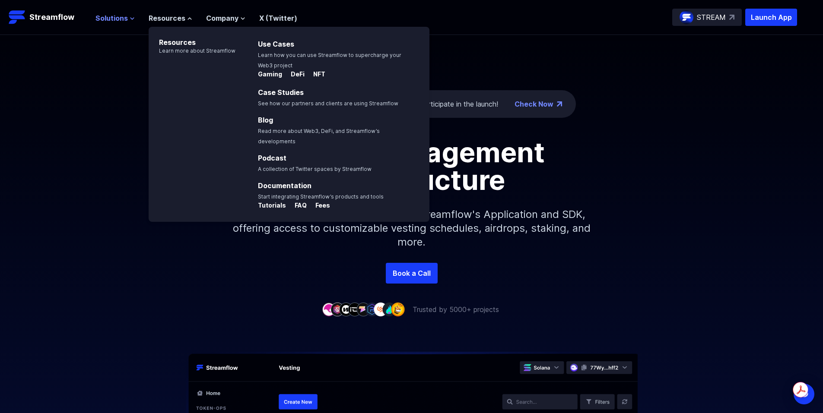 This screenshot has height=413, width=823. What do you see at coordinates (706, 17) in the screenshot?
I see `a: STREAM` at bounding box center [706, 17].